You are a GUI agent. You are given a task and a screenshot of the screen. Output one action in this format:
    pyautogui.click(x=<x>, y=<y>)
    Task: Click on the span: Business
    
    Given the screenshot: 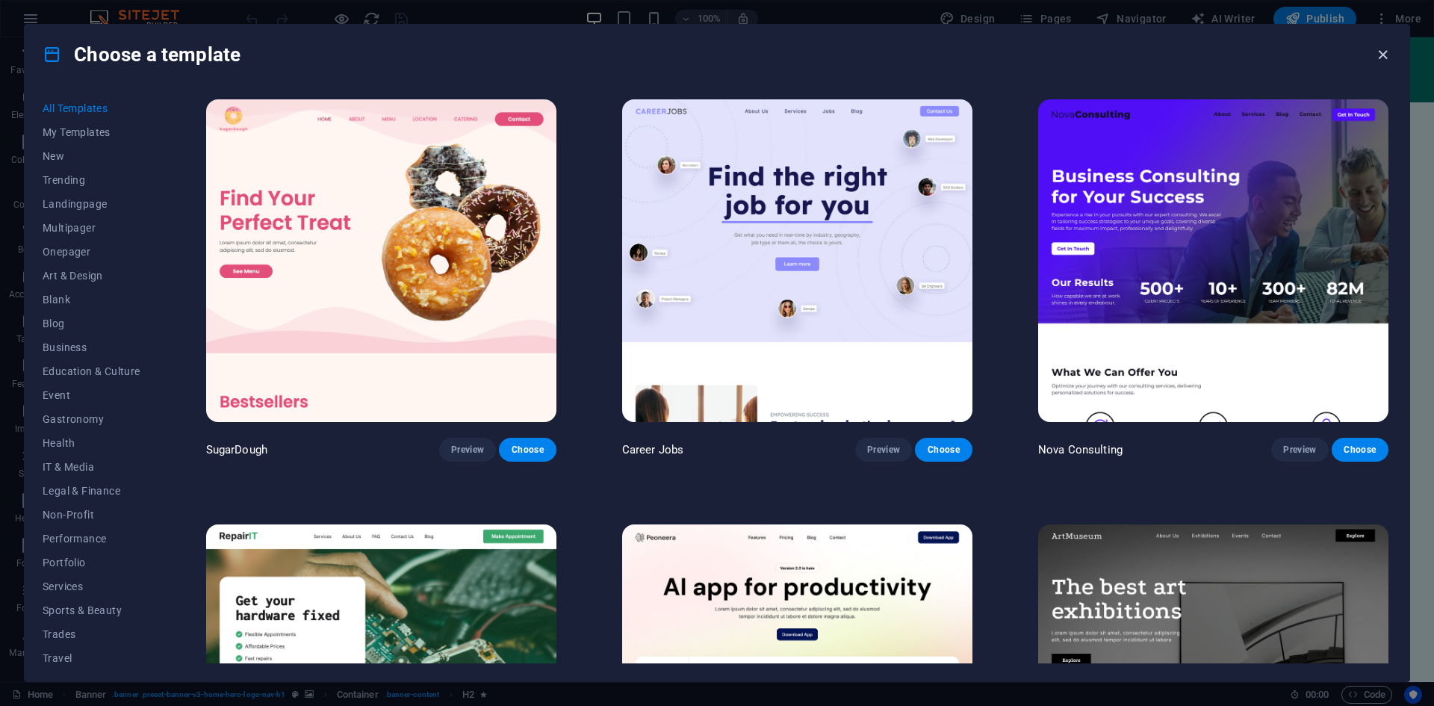 What is the action you would take?
    pyautogui.click(x=91, y=347)
    